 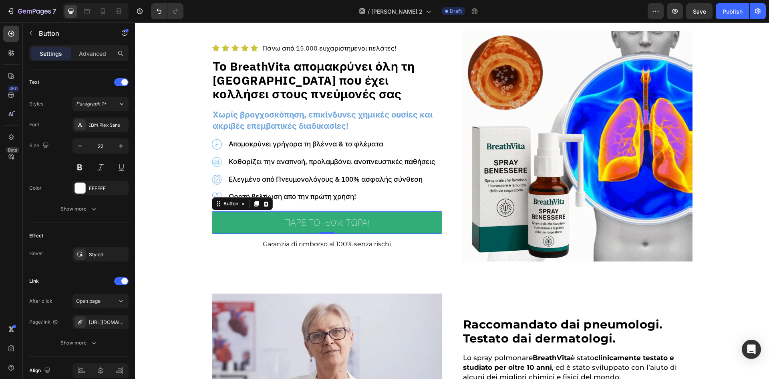 What do you see at coordinates (192, 222) in the screenshot?
I see `p: Garanzia di rimborso al 100% senza rischi` at bounding box center [192, 222].